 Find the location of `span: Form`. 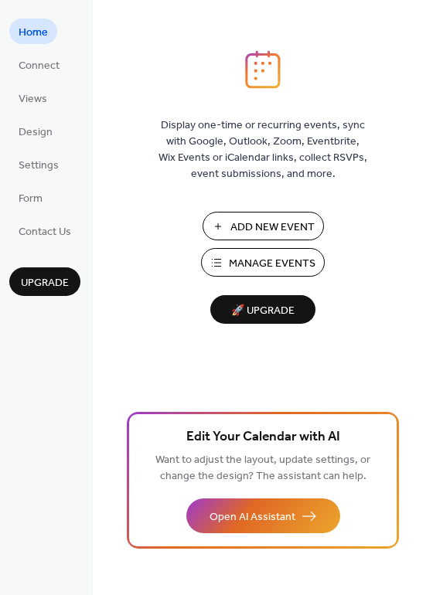

span: Form is located at coordinates (30, 199).